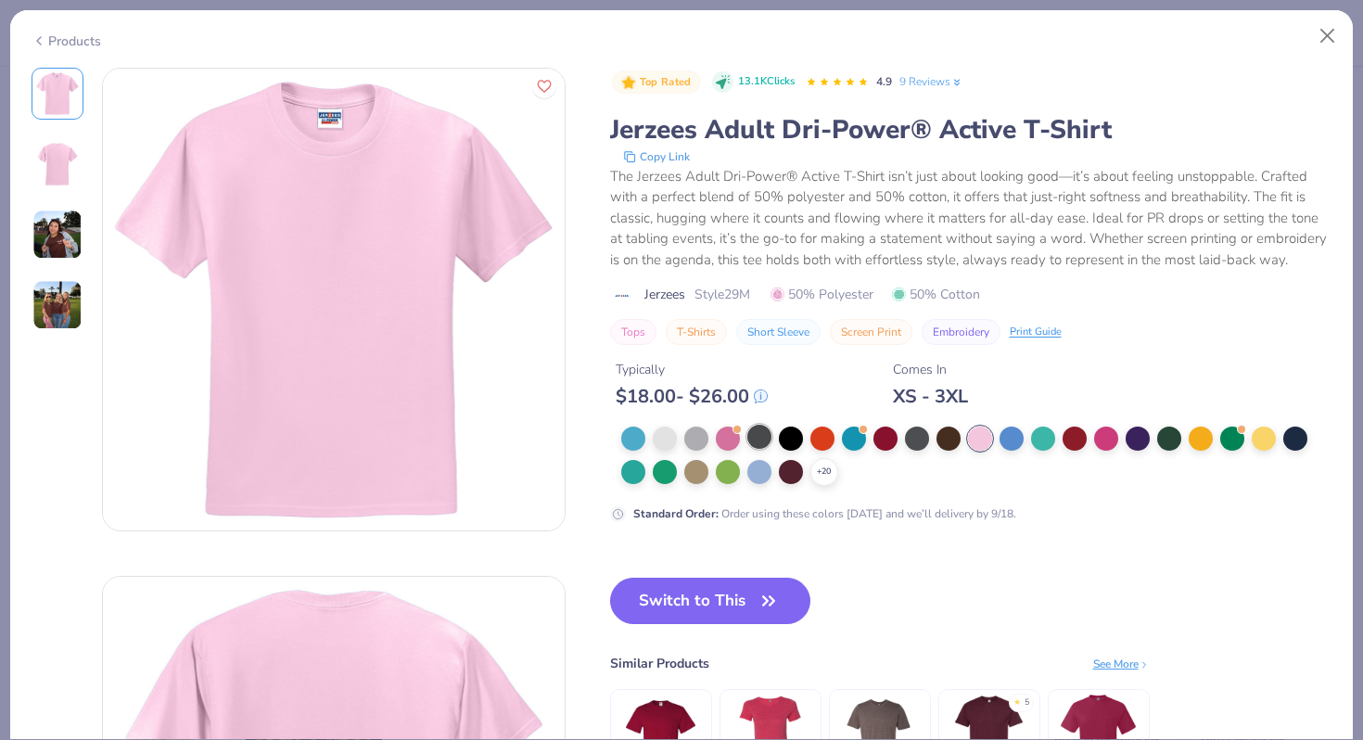  Describe the element at coordinates (692, 396) in the screenshot. I see `div: $ 18.00 - $ 26.00` at that location.